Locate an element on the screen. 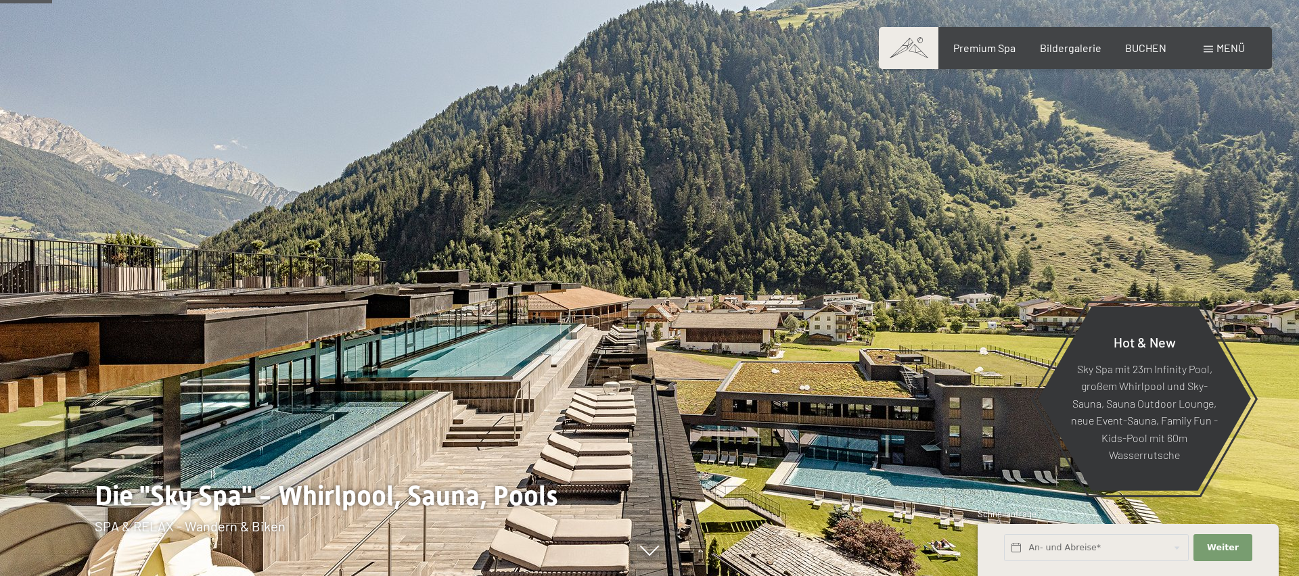  span: Premium Spa is located at coordinates (984, 47).